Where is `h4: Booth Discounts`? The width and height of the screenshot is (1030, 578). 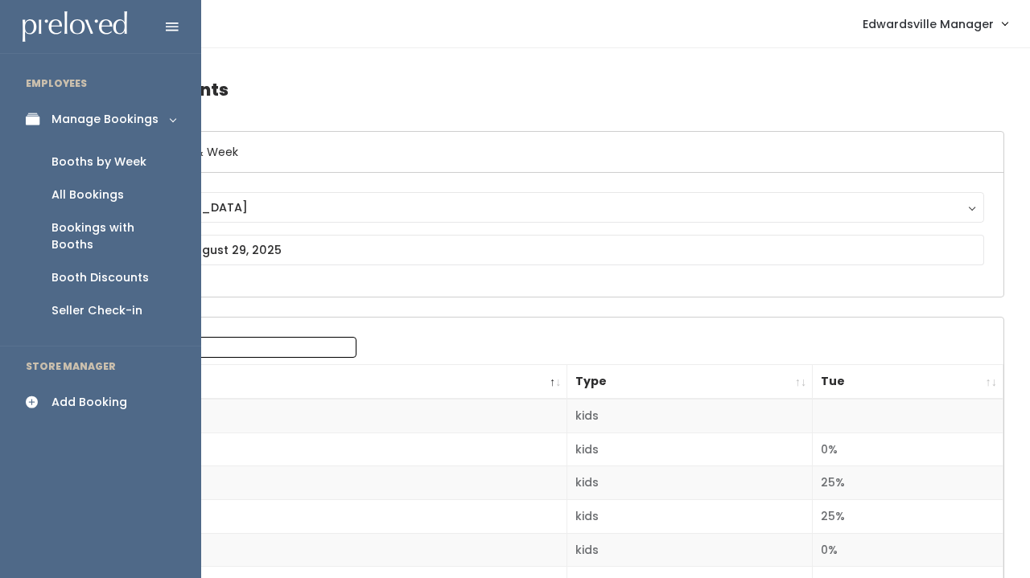 h4: Booth Discounts is located at coordinates (543, 89).